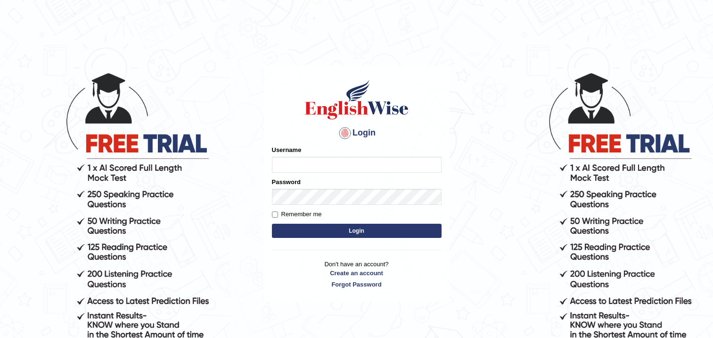 The image size is (713, 338). Describe the element at coordinates (287, 149) in the screenshot. I see `label: Username` at that location.